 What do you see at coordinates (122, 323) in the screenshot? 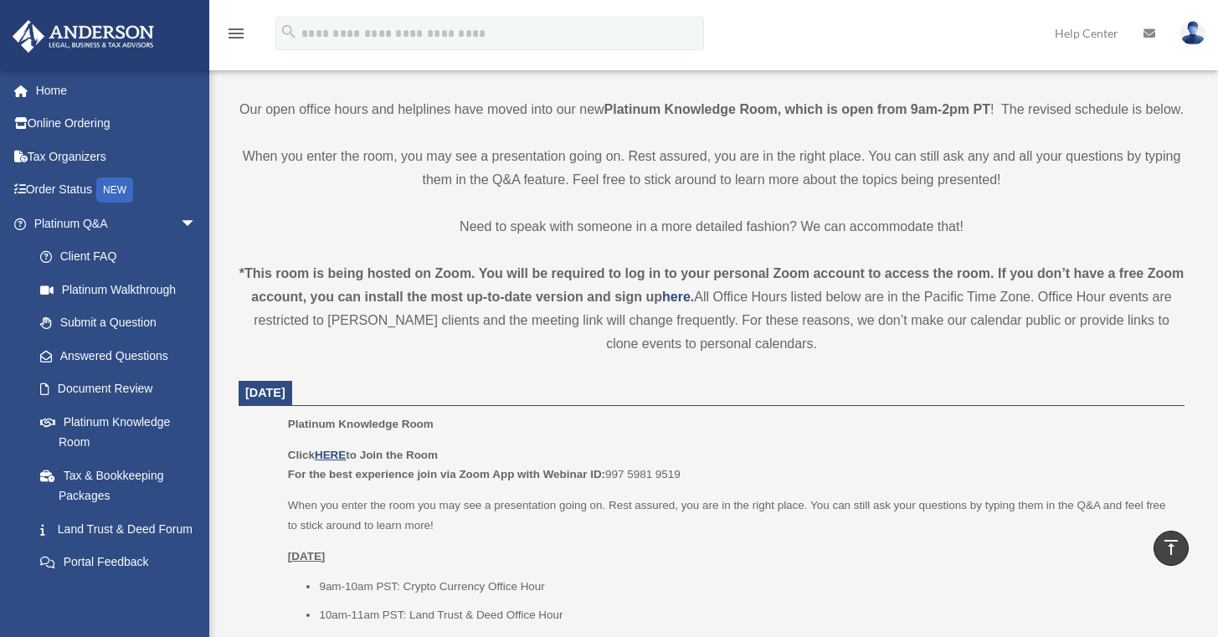
I see `a: Submit a Question` at bounding box center [122, 323].